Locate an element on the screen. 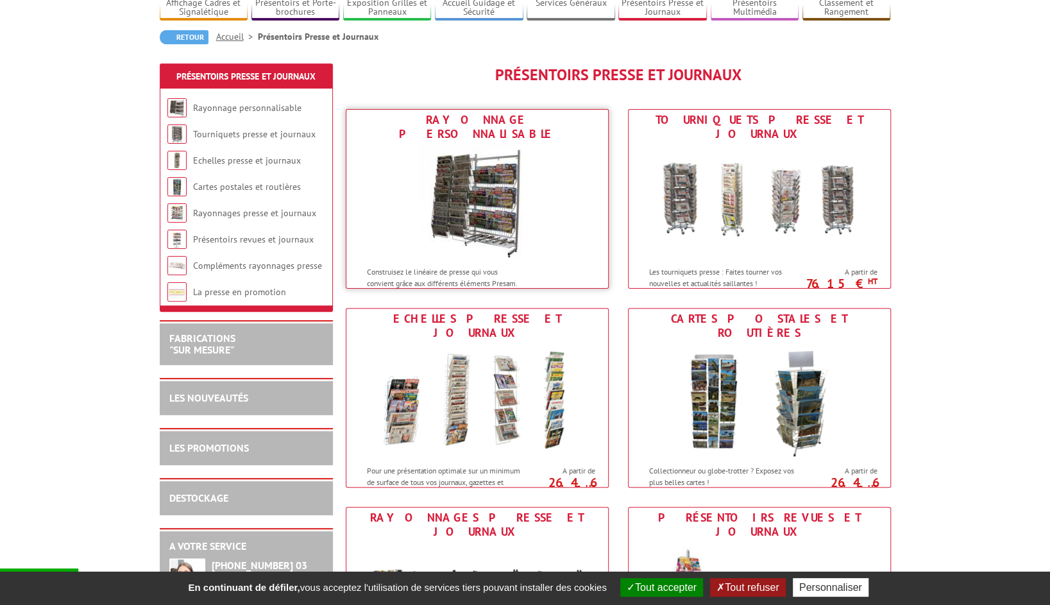  p: Construisez le linéaire de presse qui vous convient grâce aux différents éléments Presam. is located at coordinates (446, 277).